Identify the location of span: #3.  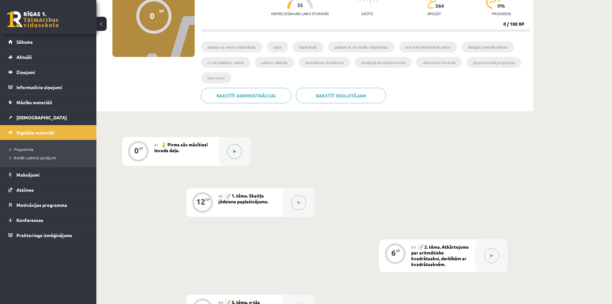
(414, 247).